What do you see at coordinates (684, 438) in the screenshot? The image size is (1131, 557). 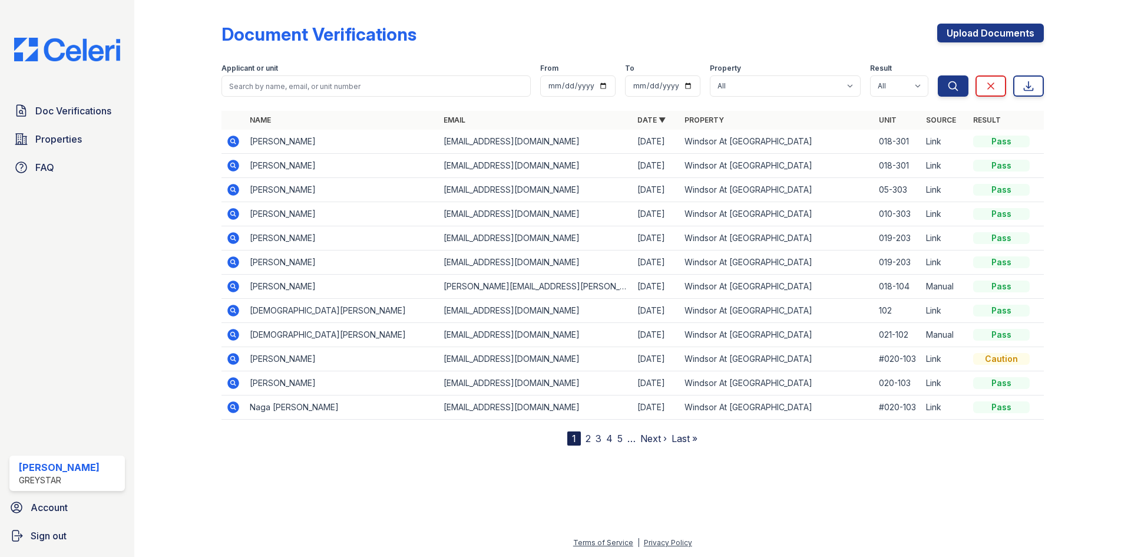 I see `a: Last »` at bounding box center [684, 438].